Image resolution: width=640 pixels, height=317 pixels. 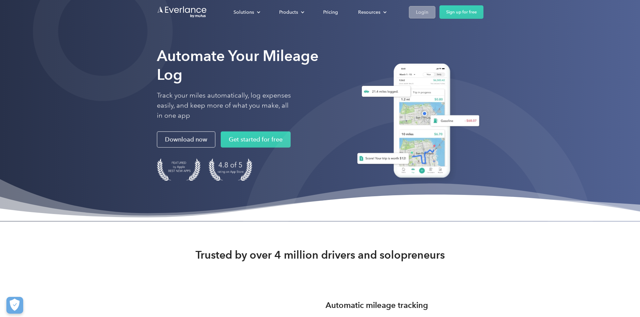 I want to click on a: Pricing, so click(x=330, y=12).